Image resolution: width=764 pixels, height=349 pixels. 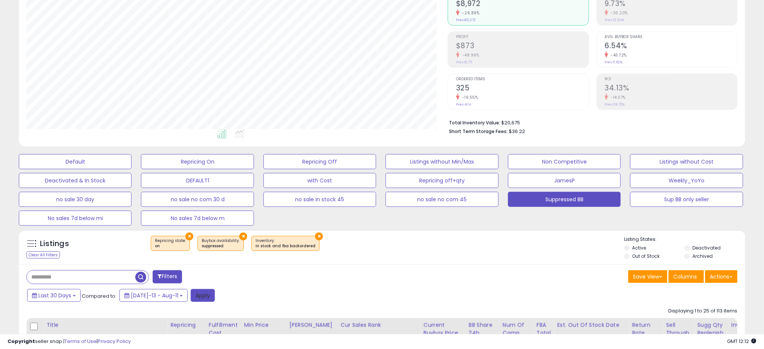 I want to click on button: no sale no com 45, so click(x=442, y=199).